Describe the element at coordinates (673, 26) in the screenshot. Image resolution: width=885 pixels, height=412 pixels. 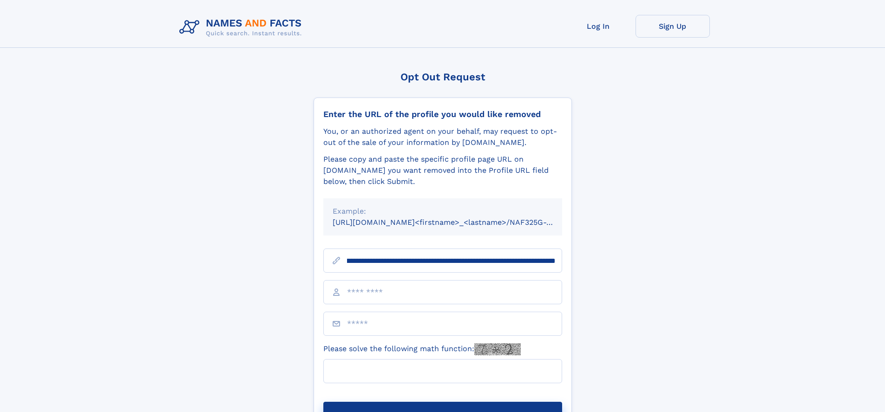
I see `a: Sign Up` at that location.